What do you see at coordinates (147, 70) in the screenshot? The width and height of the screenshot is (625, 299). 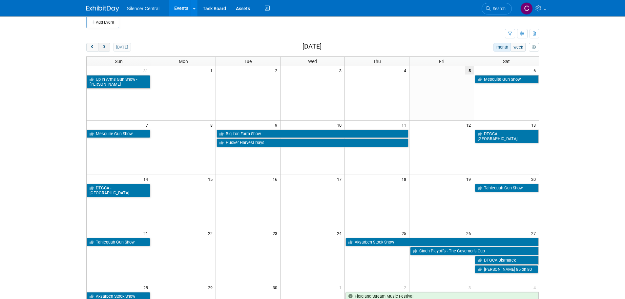 I see `span: 31` at bounding box center [147, 70].